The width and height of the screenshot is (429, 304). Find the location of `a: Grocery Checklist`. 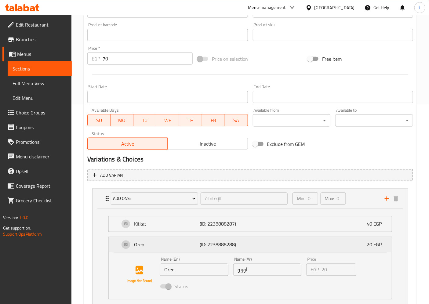

a: Grocery Checklist is located at coordinates (37, 201).